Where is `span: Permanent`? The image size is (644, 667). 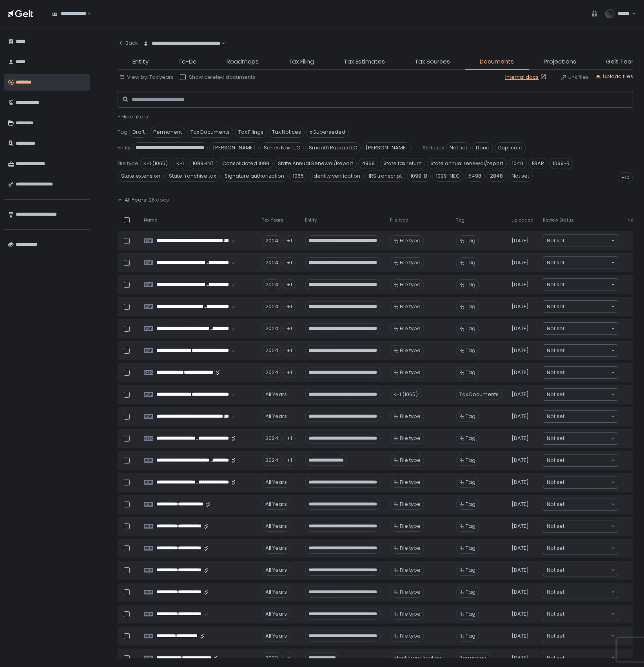 span: Permanent is located at coordinates (474, 658).